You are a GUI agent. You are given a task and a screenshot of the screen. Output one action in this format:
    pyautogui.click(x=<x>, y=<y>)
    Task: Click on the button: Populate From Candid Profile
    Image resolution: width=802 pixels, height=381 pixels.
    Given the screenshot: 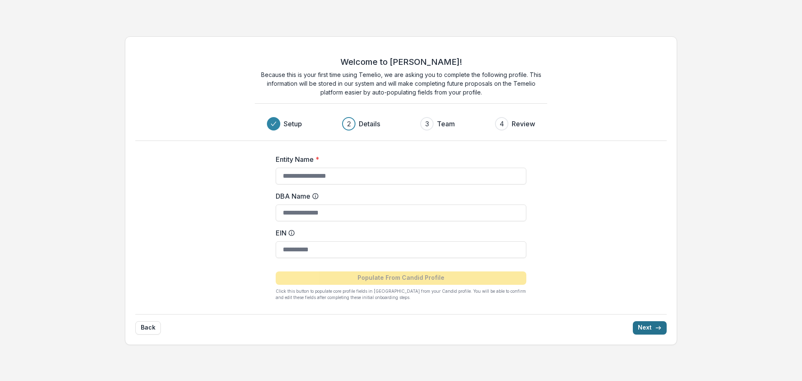 What is the action you would take?
    pyautogui.click(x=401, y=278)
    